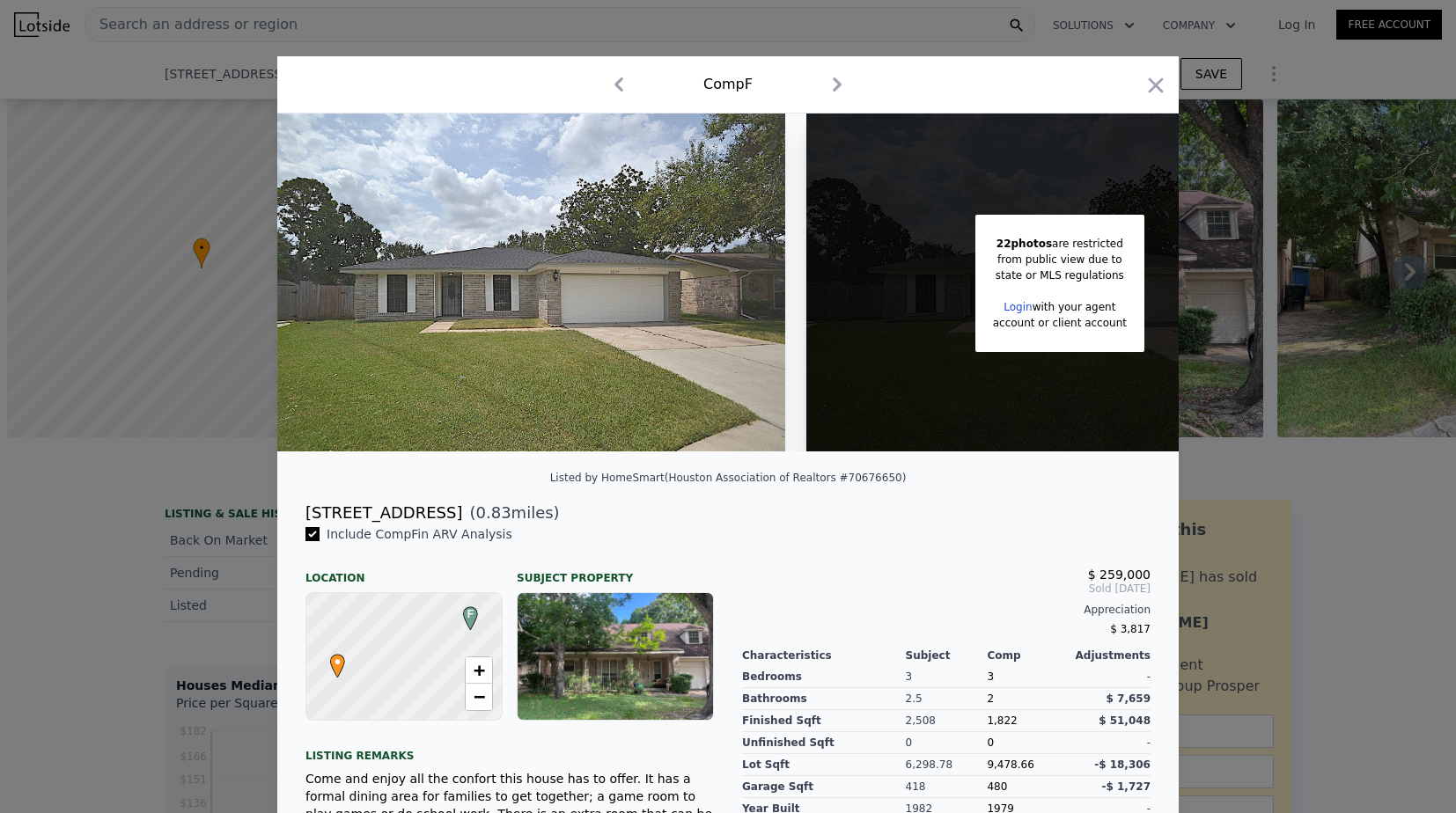  I want to click on div: Bathrooms, so click(824, 699).